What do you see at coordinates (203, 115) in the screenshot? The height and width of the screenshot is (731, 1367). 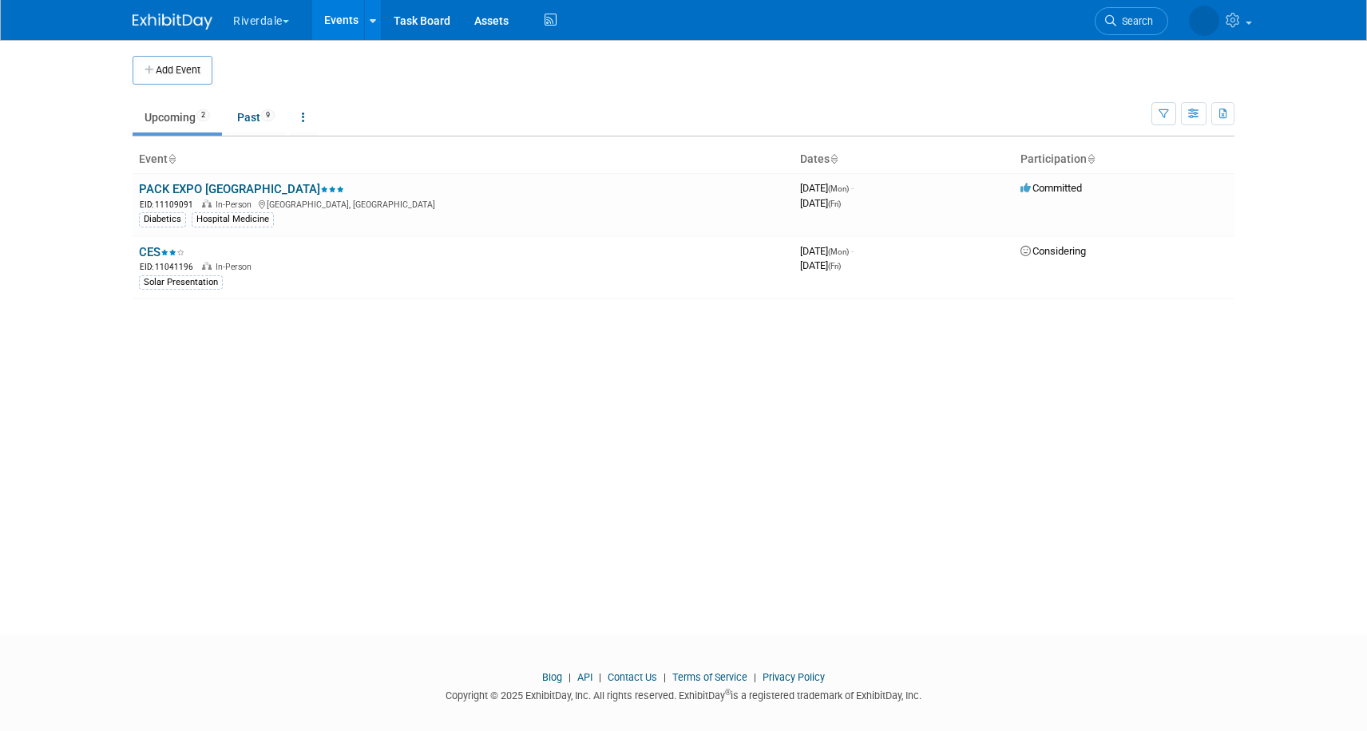 I see `span: 2` at bounding box center [203, 115].